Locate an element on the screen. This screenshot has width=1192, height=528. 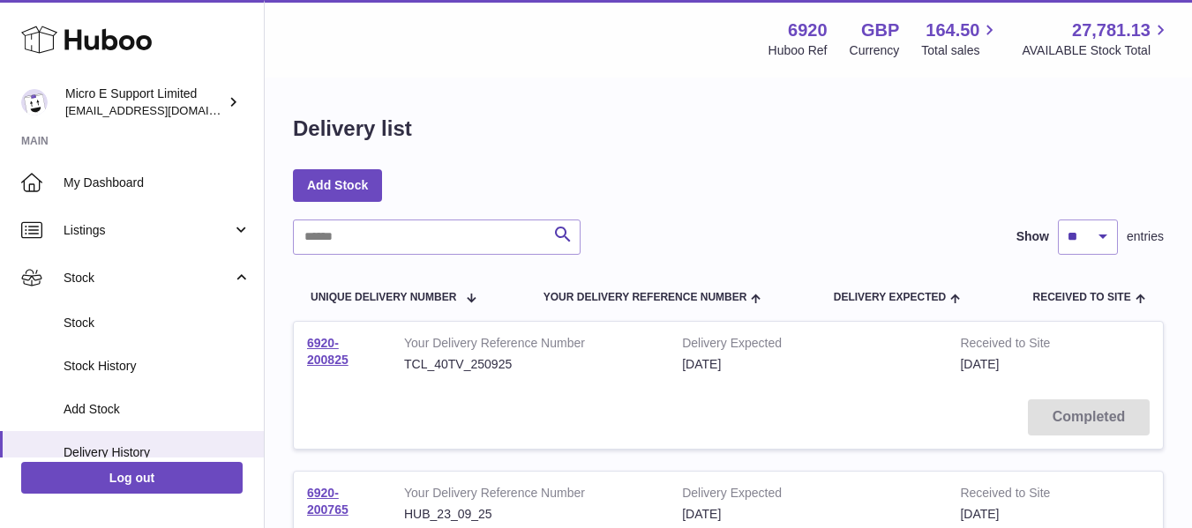
a: 27,781.13 AVAILABLE Stock Total is located at coordinates (1096, 39).